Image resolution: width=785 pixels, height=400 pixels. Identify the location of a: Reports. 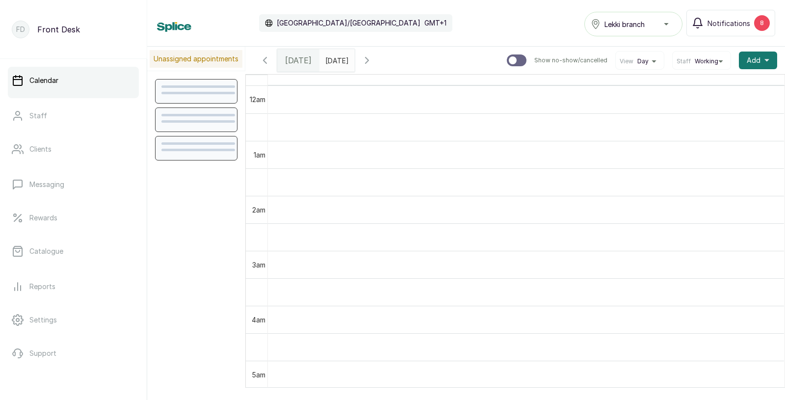
(73, 286).